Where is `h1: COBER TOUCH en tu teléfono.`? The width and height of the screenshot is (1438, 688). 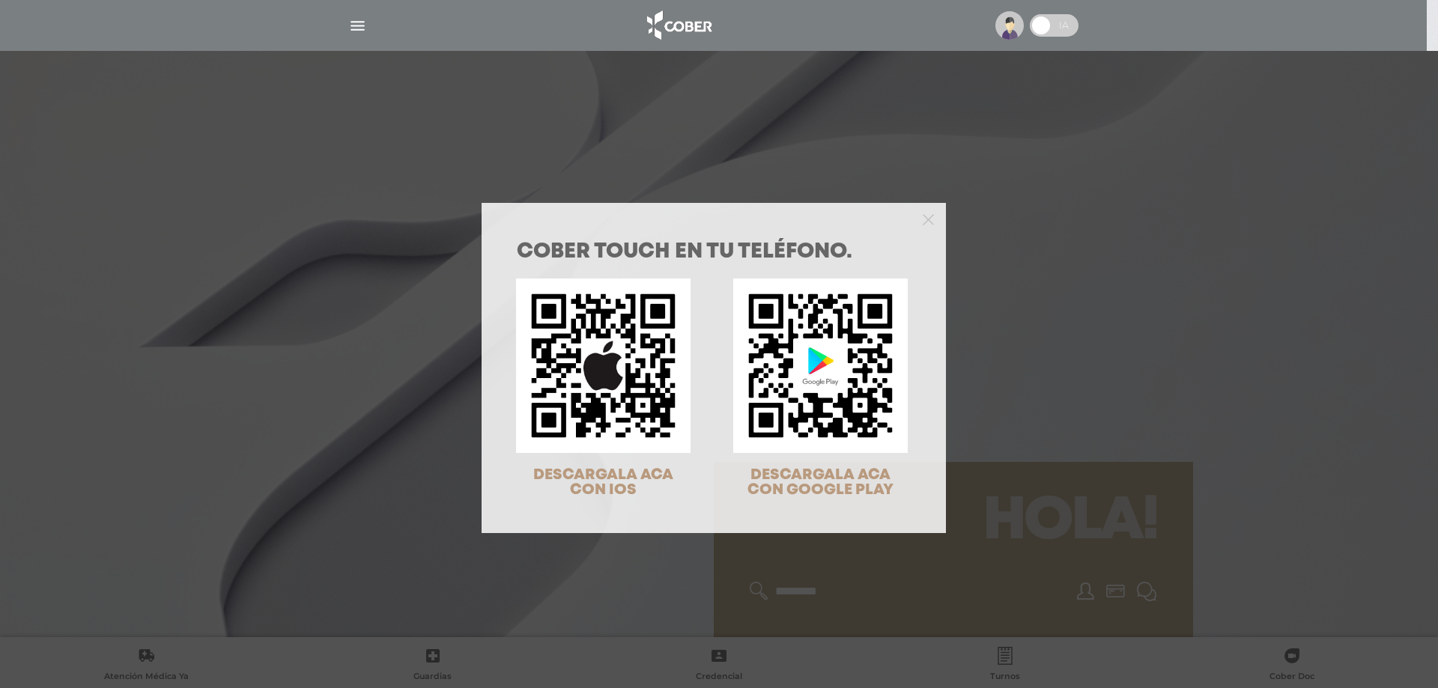 h1: COBER TOUCH en tu teléfono. is located at coordinates (714, 252).